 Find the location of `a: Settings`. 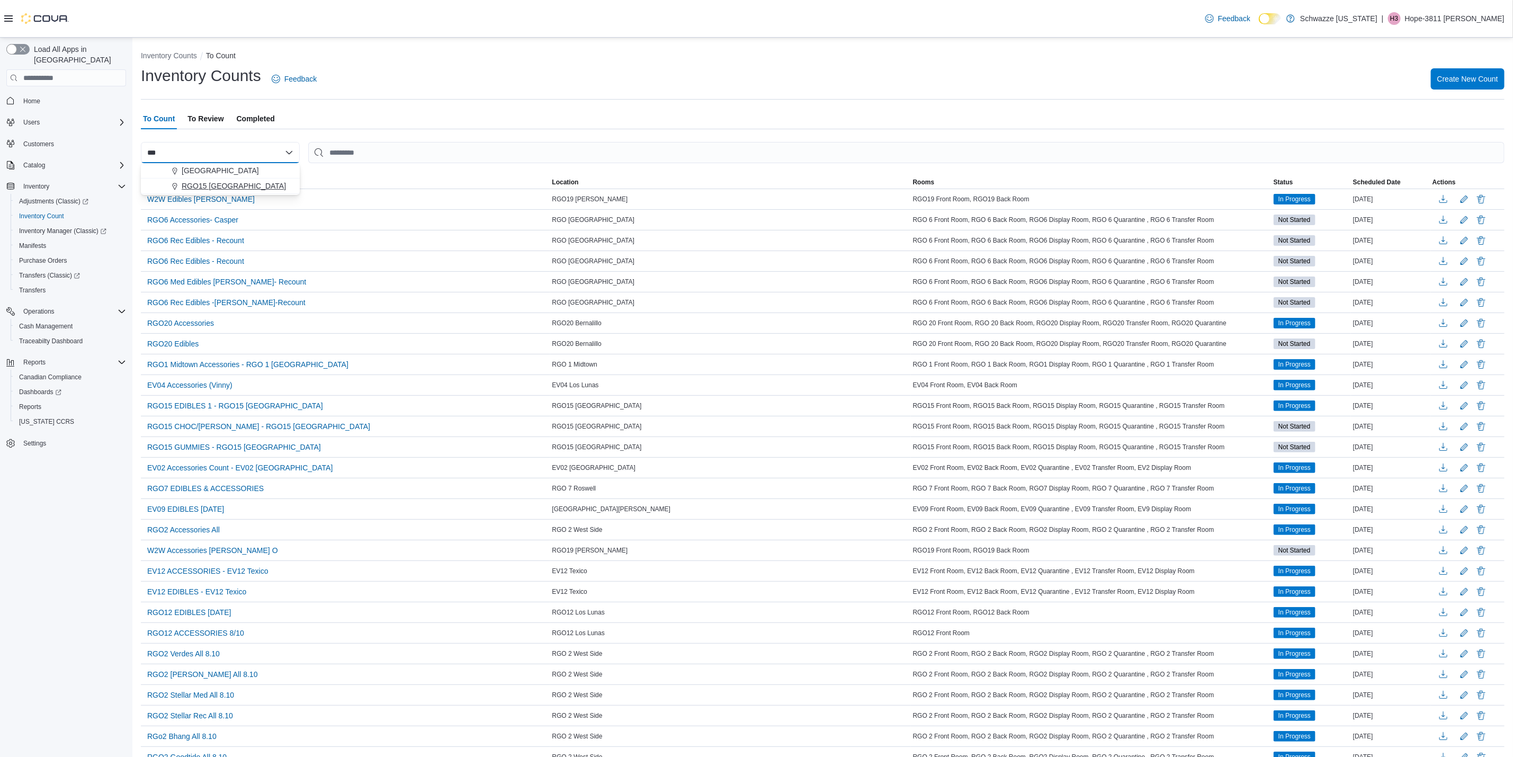

a: Settings is located at coordinates (34, 443).